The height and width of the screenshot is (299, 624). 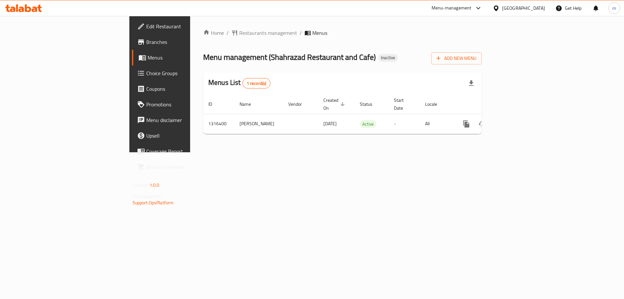 What do you see at coordinates (368, 124) in the screenshot?
I see `span: Active` at bounding box center [368, 124].